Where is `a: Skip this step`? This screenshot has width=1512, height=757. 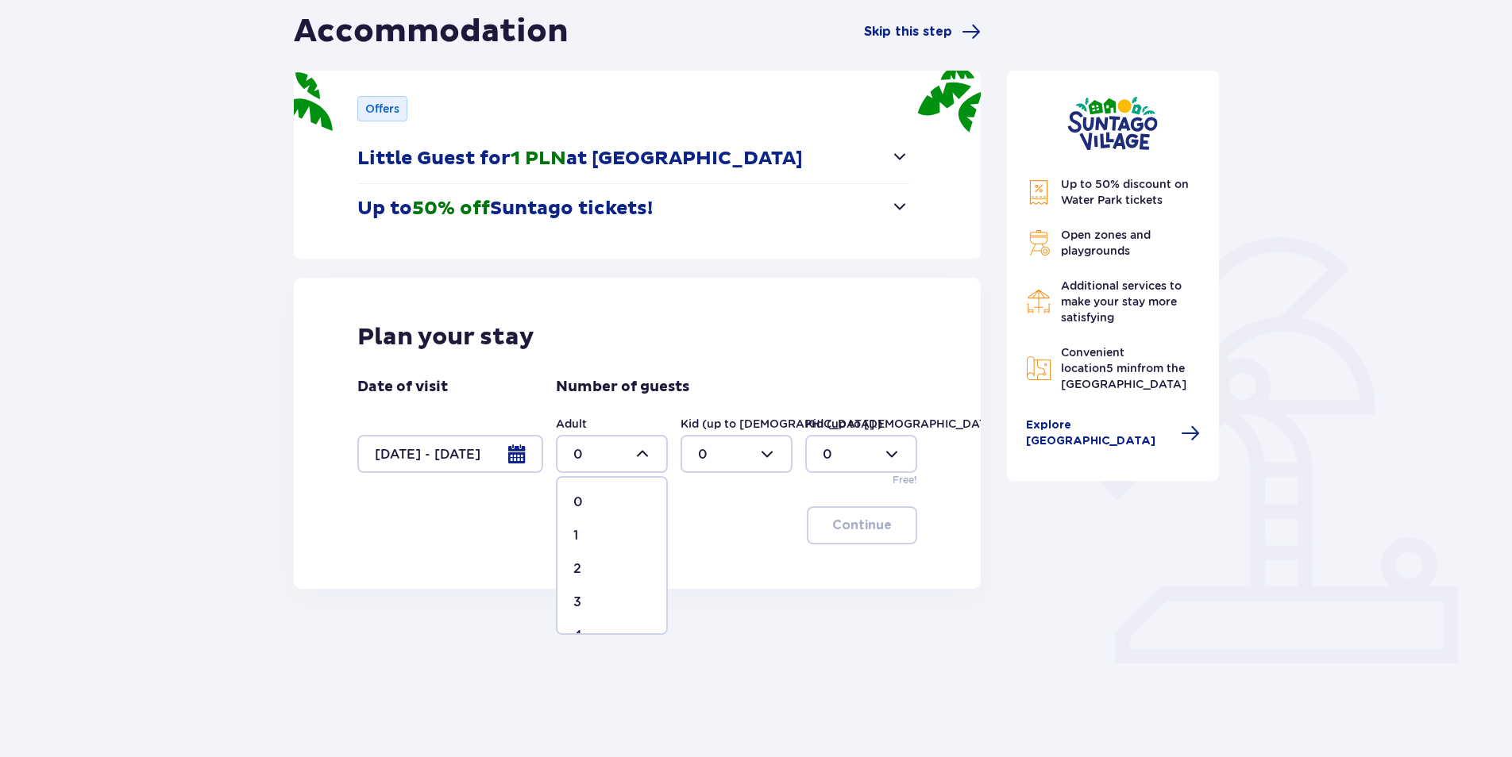 a: Skip this step is located at coordinates (922, 32).